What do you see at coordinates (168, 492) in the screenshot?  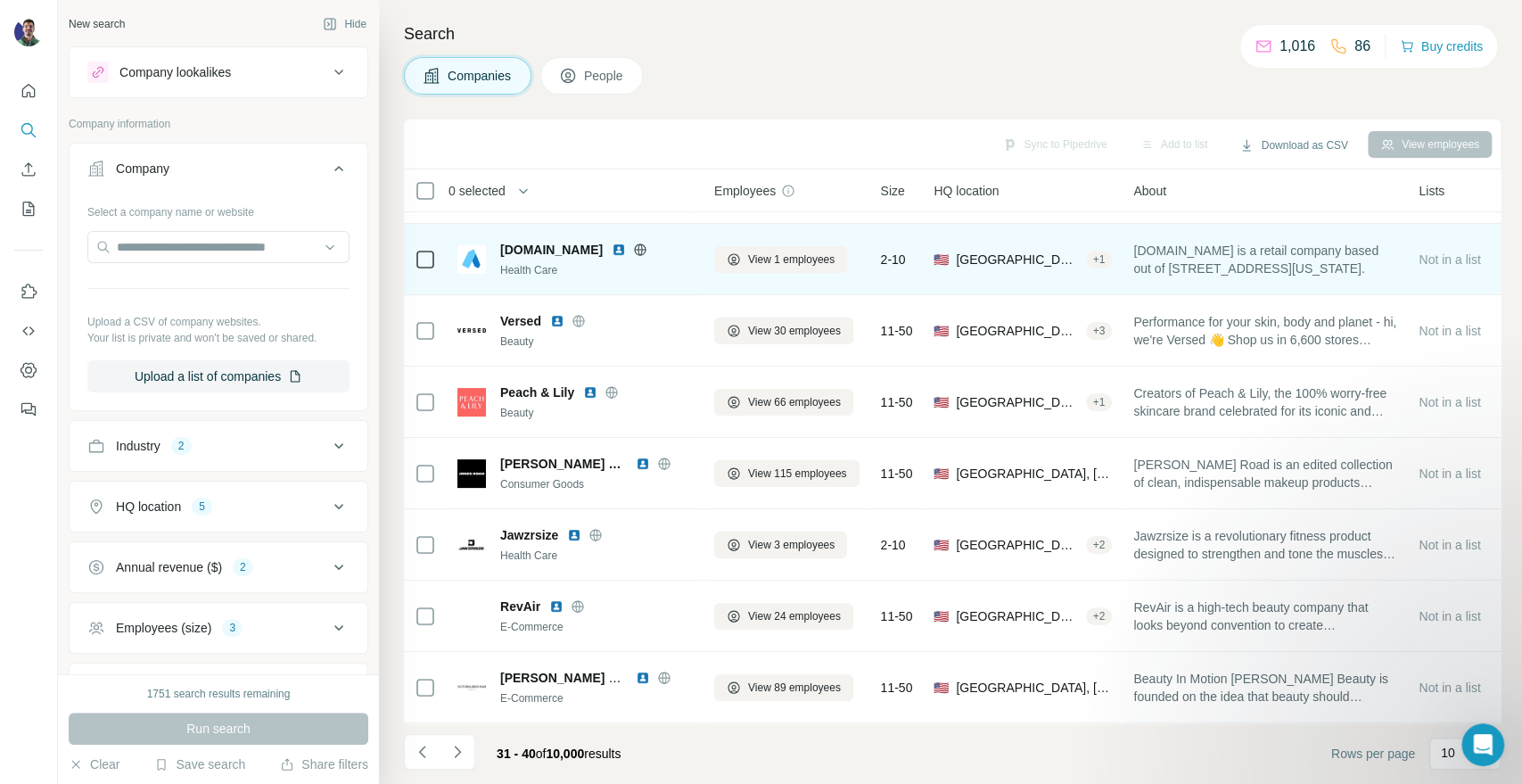 I see `div: Ask a question` at bounding box center [168, 492].